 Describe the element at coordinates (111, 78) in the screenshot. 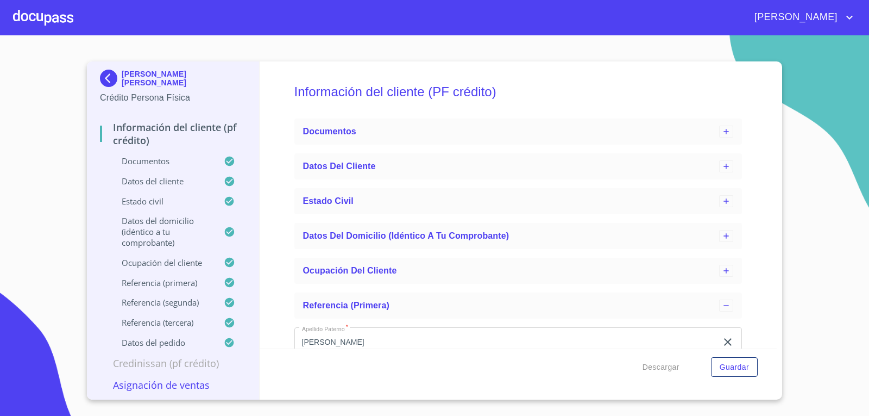

I see `img: Docupass spot blue` at that location.